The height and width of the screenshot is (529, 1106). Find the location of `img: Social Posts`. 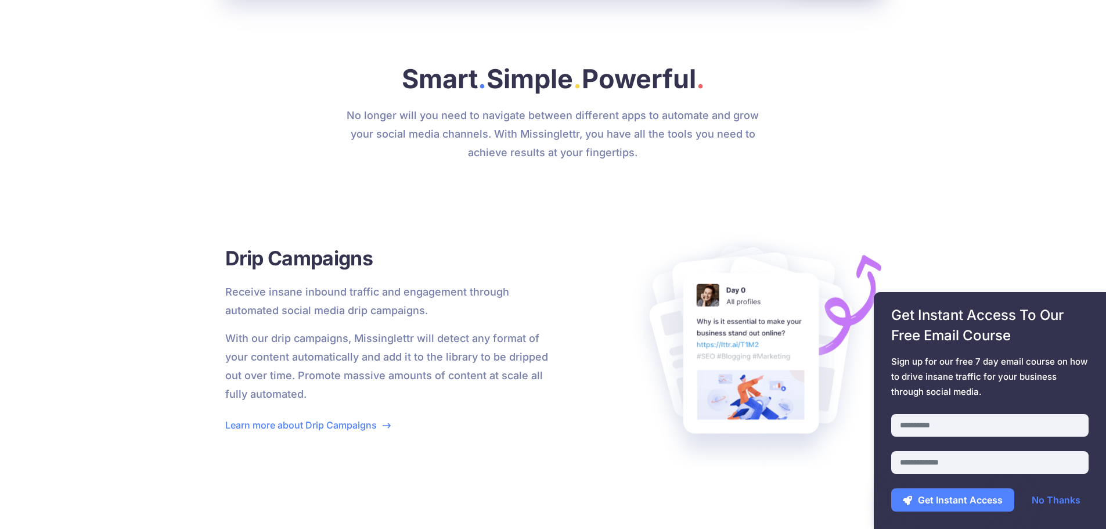

img: Social Posts is located at coordinates (752, 350).